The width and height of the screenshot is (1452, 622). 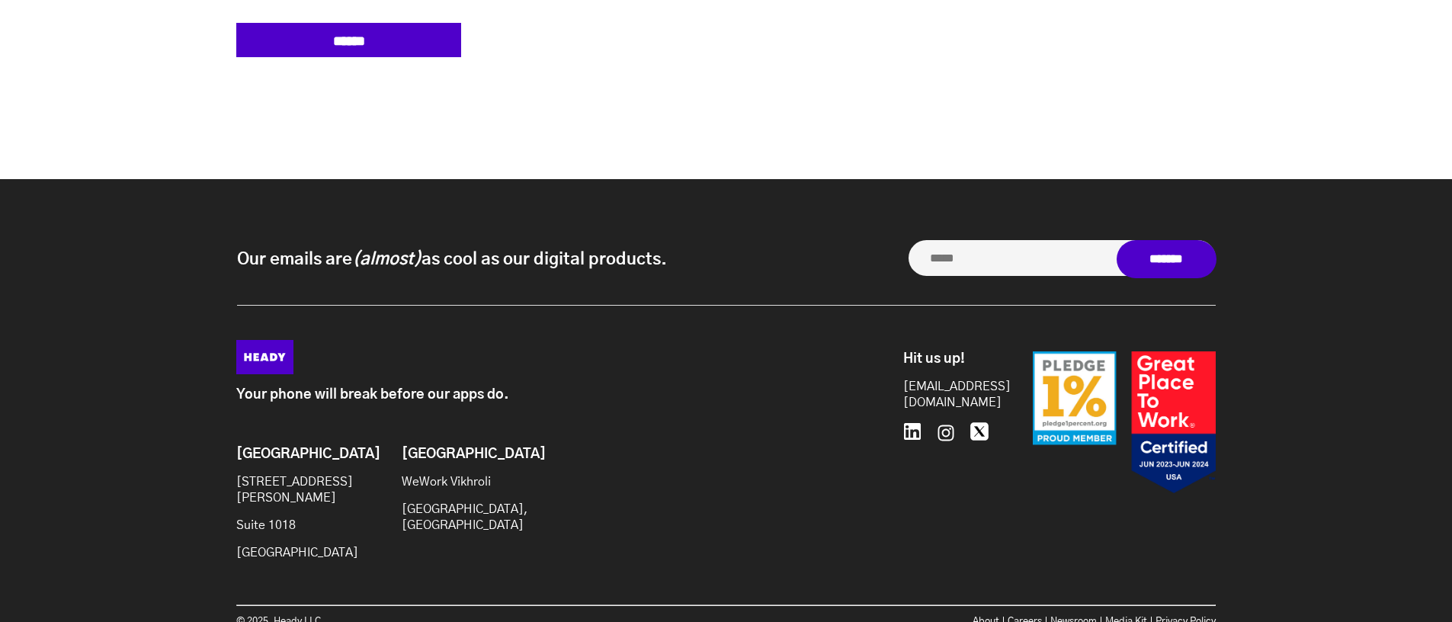 I want to click on p: Our emails are as cool as our digital products., so click(x=452, y=259).